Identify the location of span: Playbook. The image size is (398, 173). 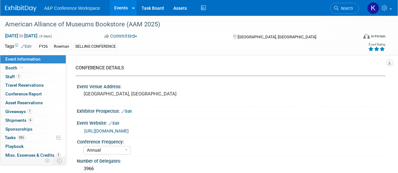
(14, 147).